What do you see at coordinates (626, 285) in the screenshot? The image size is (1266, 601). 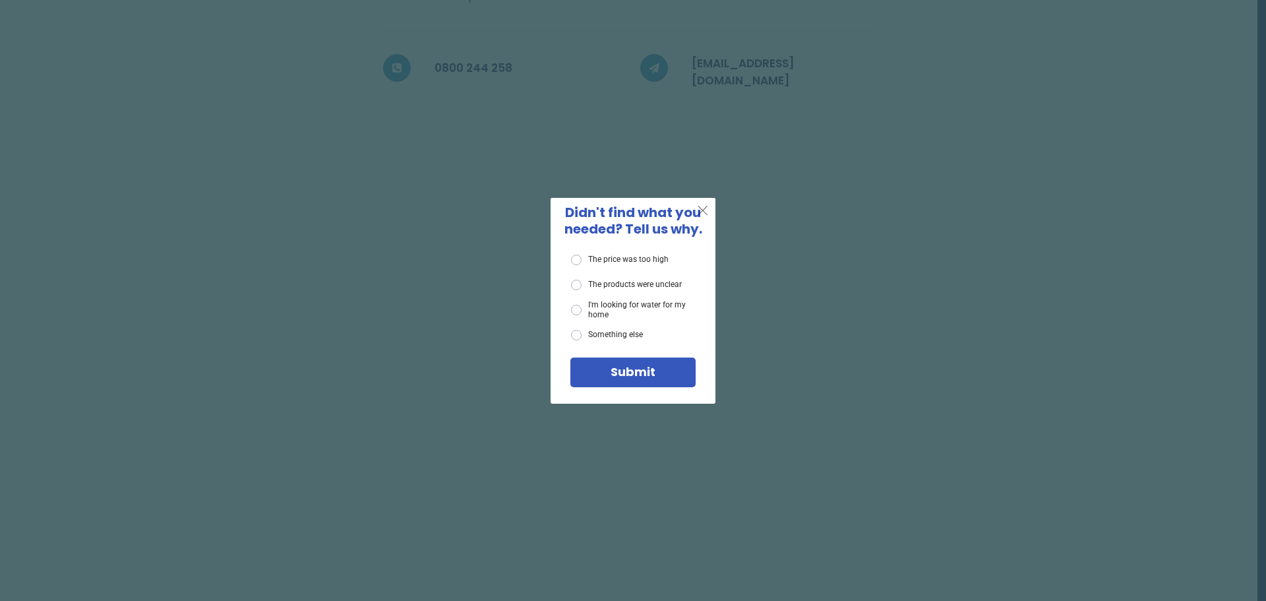 I see `label: The products were unclear` at bounding box center [626, 285].